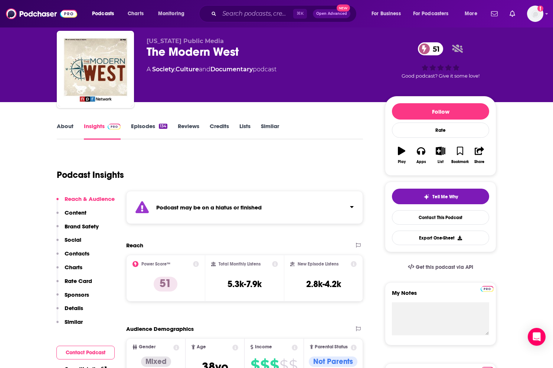  Describe the element at coordinates (245, 131) in the screenshot. I see `a: Lists` at that location.